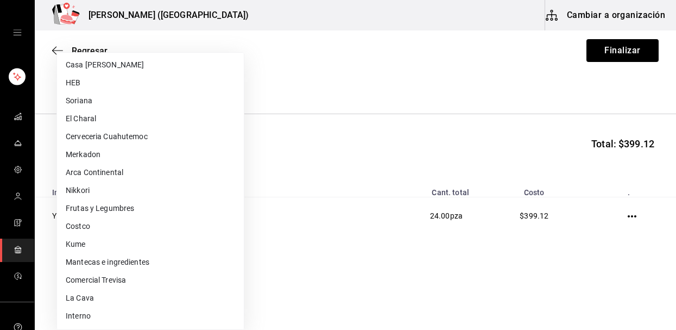  I want to click on li: Comercial Trevisa, so click(150, 280).